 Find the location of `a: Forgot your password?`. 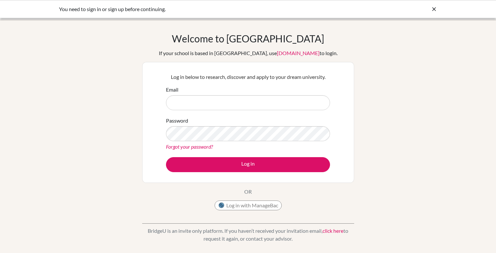

a: Forgot your password? is located at coordinates (189, 146).